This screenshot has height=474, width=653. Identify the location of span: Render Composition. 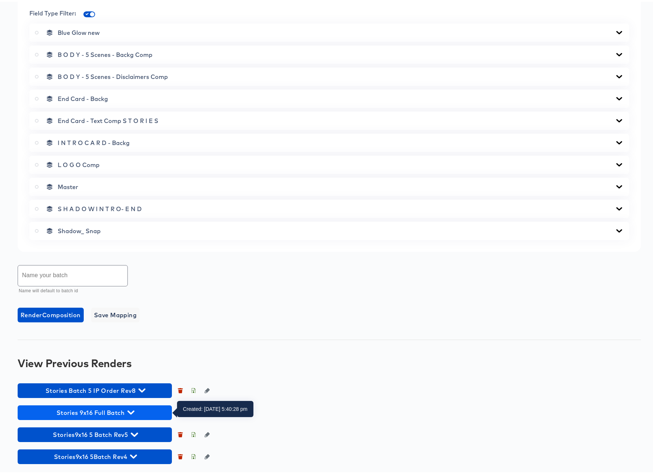
(51, 313).